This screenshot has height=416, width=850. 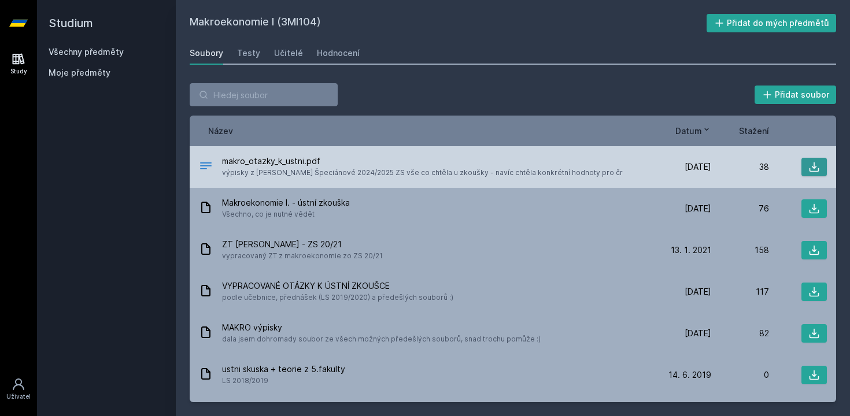 What do you see at coordinates (288, 53) in the screenshot?
I see `div: Učitelé` at bounding box center [288, 53].